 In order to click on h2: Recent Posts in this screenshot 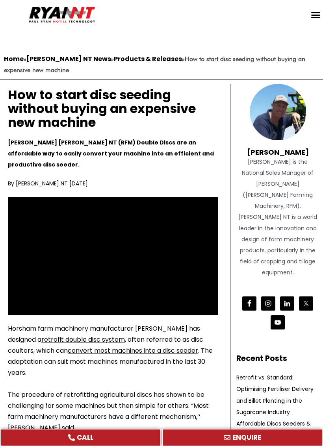, I will do `click(277, 358)`.